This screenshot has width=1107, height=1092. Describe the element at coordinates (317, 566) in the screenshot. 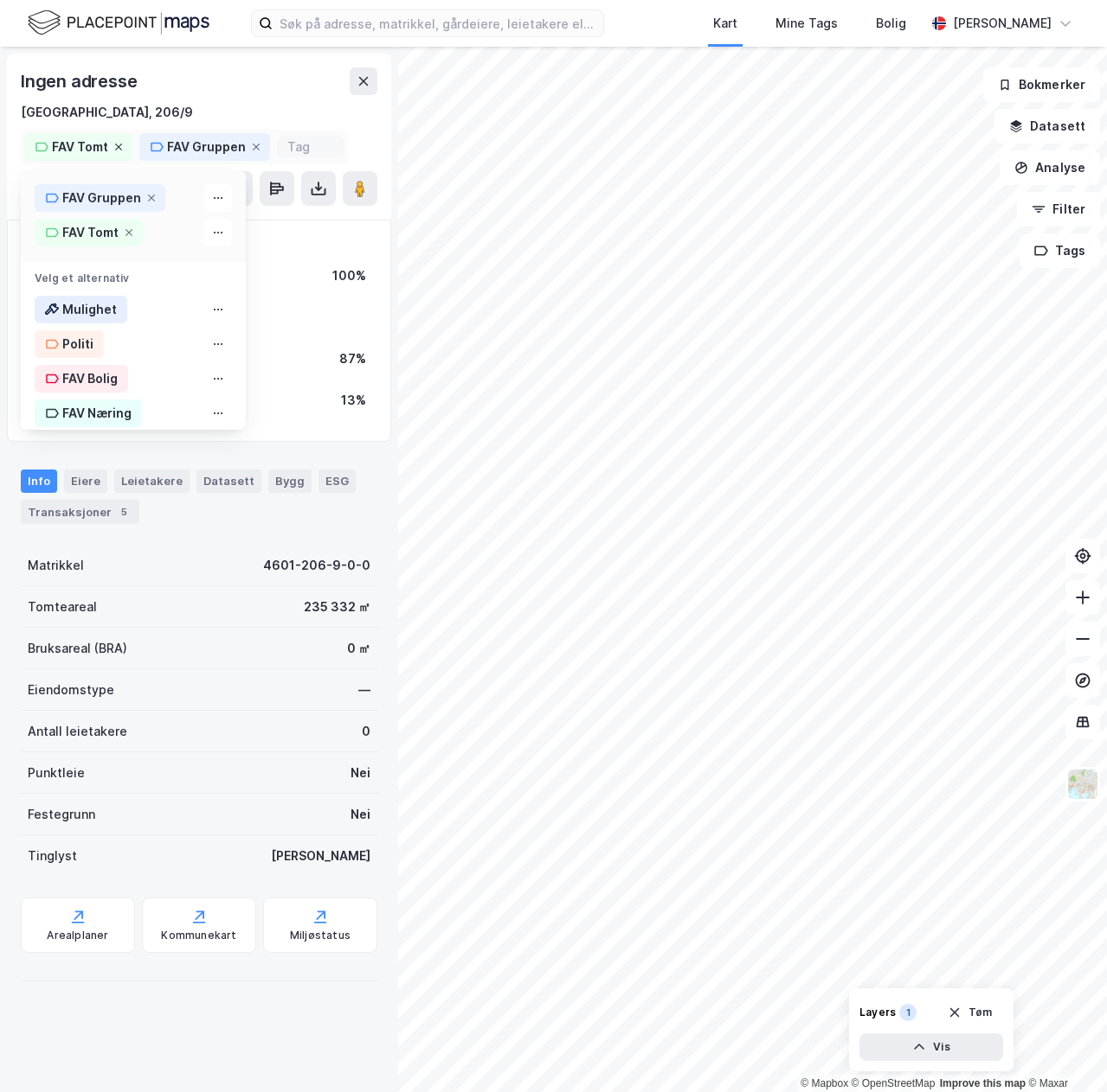

I see `div: 4601-206-9-0-0` at that location.